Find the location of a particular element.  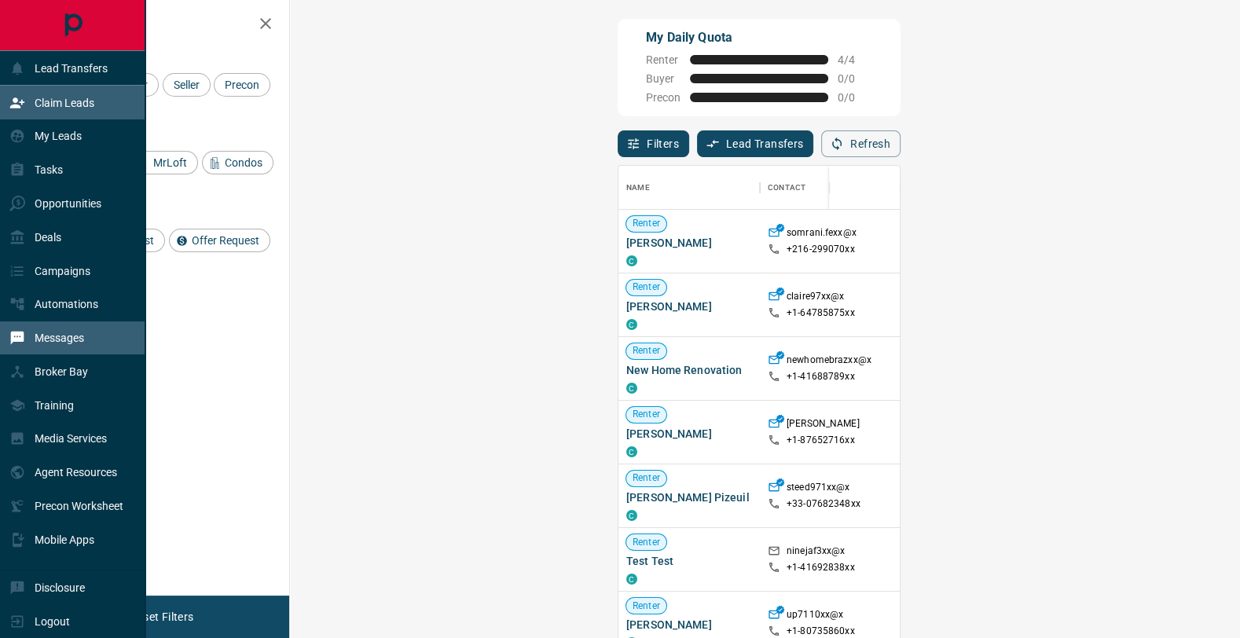

button: Lead Transfers is located at coordinates (755, 144).